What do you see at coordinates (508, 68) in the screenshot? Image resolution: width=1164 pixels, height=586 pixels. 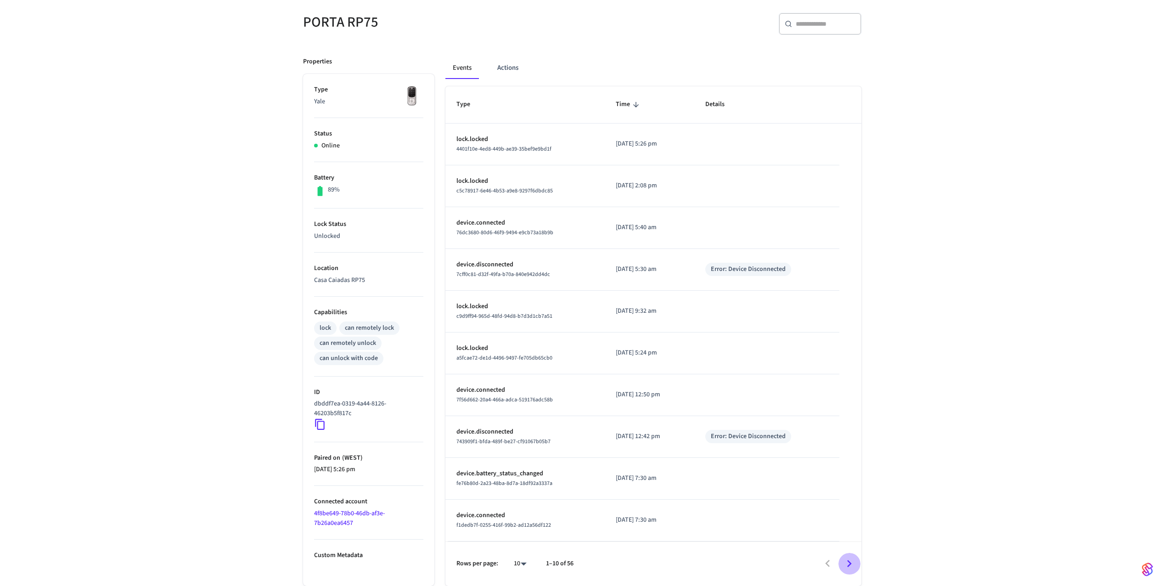 I see `button: Actions` at bounding box center [508, 68].